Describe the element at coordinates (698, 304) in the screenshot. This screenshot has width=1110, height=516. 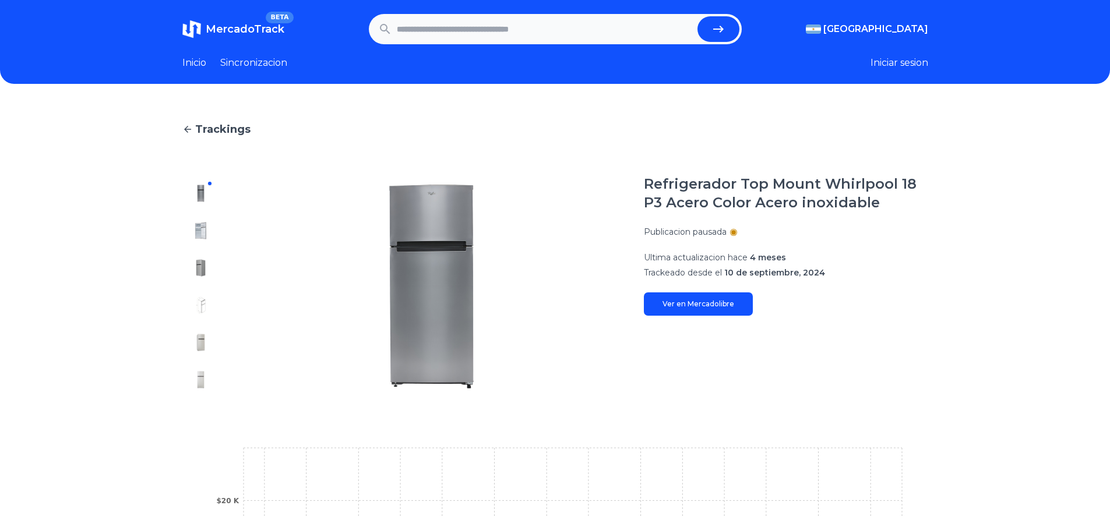
I see `a: Ver en Mercadolibre` at that location.